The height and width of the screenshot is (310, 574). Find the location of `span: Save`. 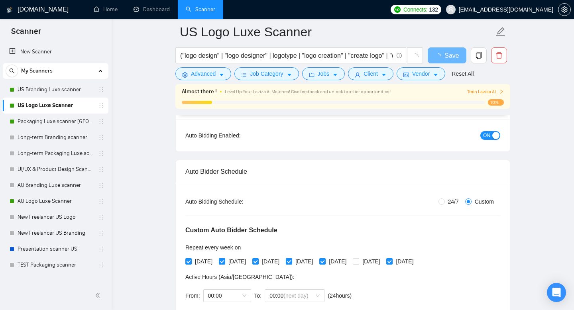

span: Save is located at coordinates (452, 55).